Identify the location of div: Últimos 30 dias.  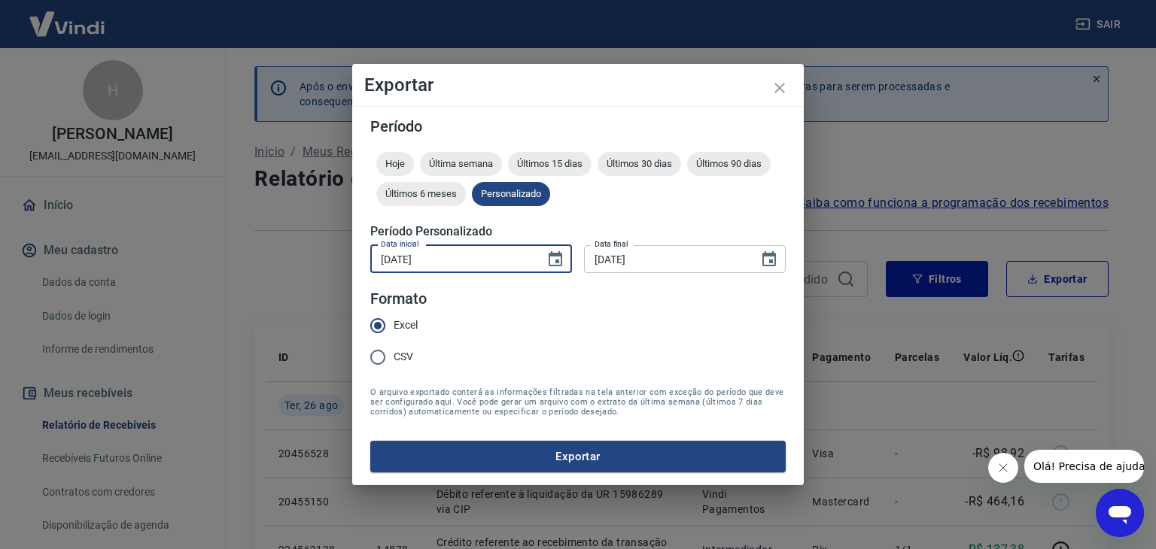
(639, 164).